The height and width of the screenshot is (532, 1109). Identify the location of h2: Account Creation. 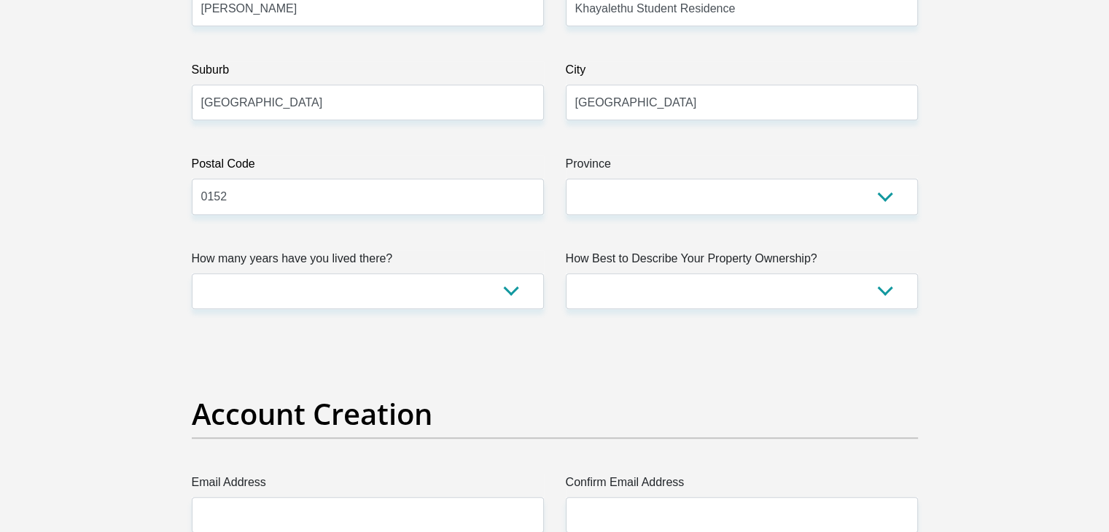
(555, 414).